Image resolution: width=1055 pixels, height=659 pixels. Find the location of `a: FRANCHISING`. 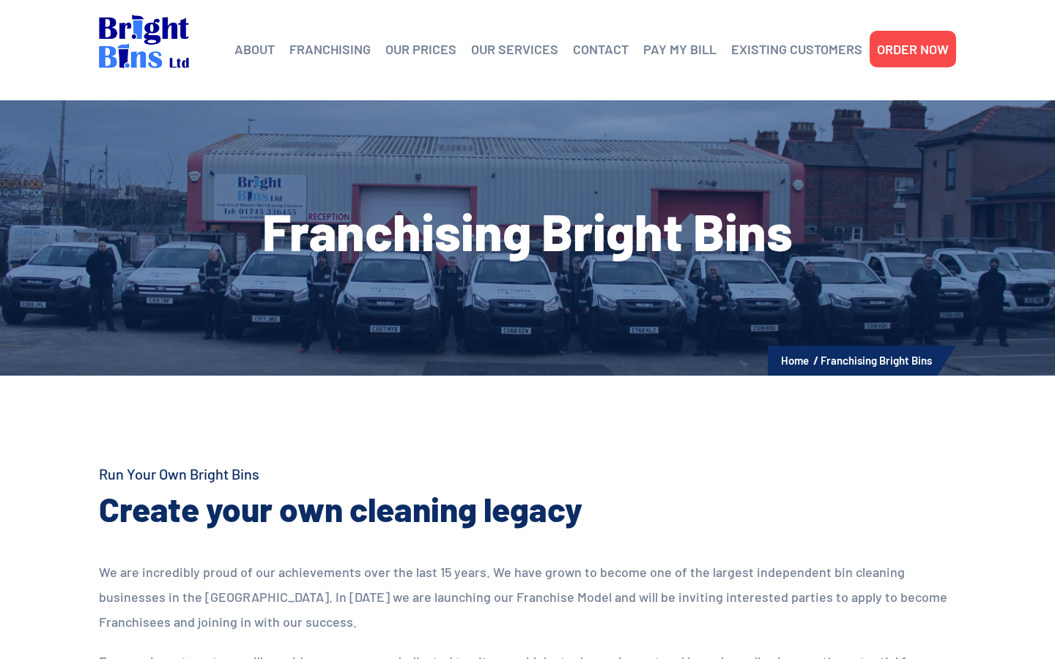

a: FRANCHISING is located at coordinates (330, 49).